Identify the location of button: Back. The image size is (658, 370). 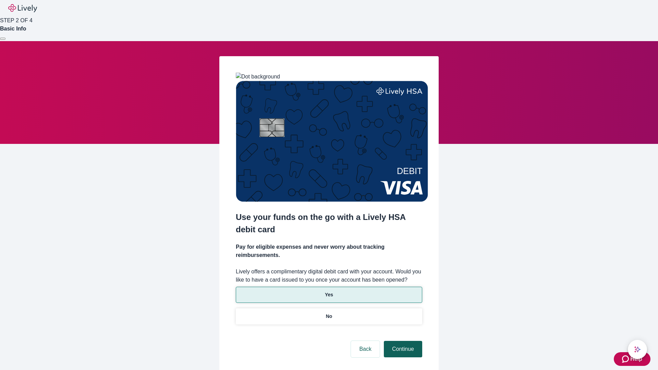
(365, 349).